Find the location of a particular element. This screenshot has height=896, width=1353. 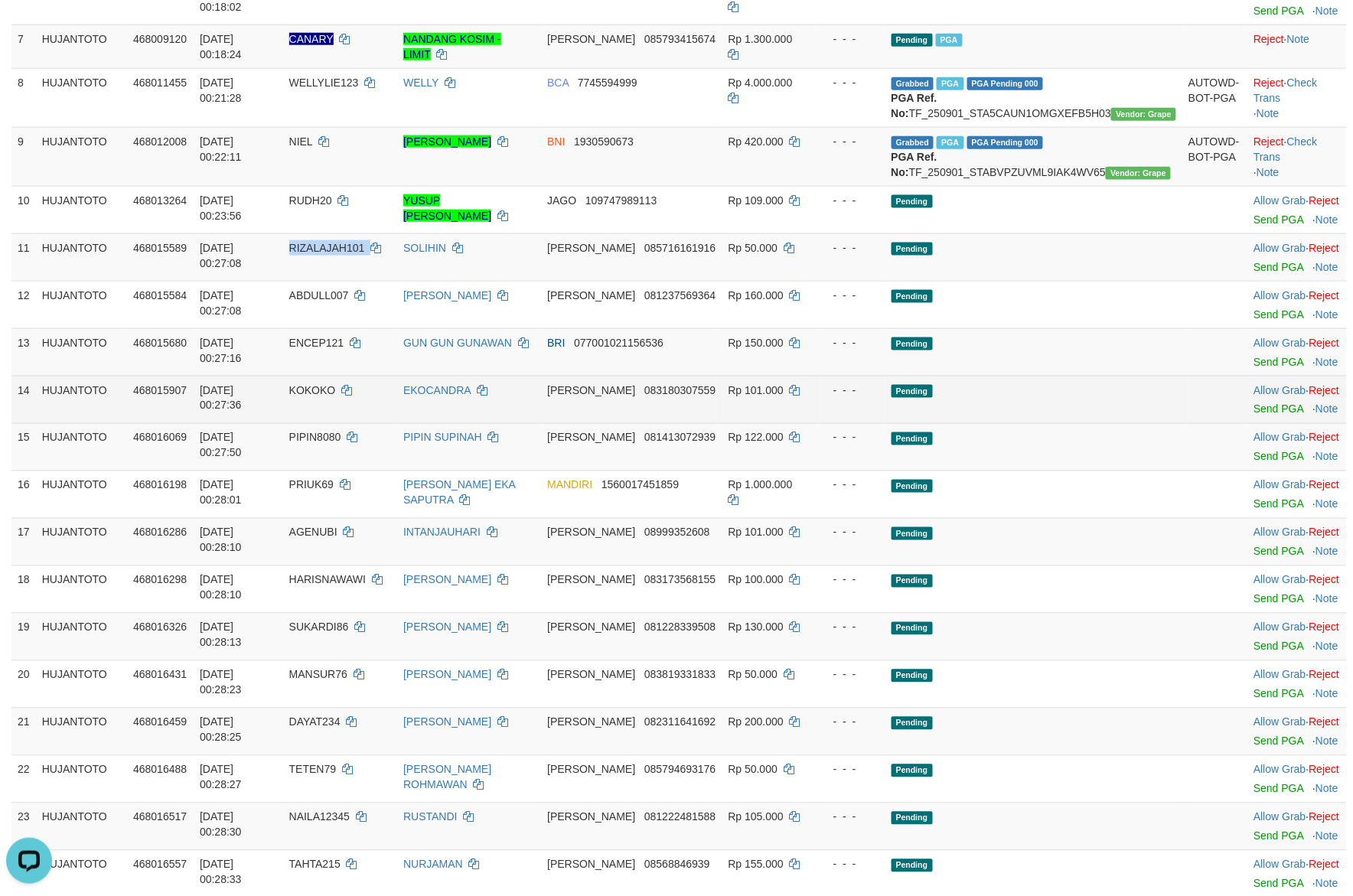

td: TF_250901_STA5CAUN1OMGXEFB5H03 is located at coordinates (1034, 97).